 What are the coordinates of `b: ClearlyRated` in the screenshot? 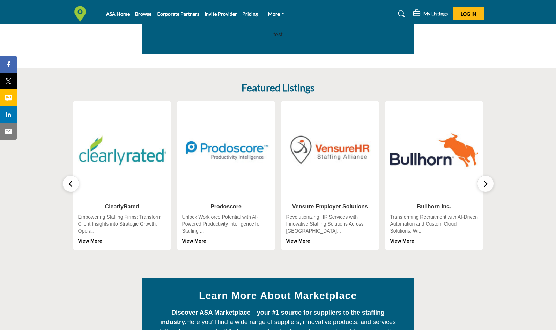 It's located at (122, 206).